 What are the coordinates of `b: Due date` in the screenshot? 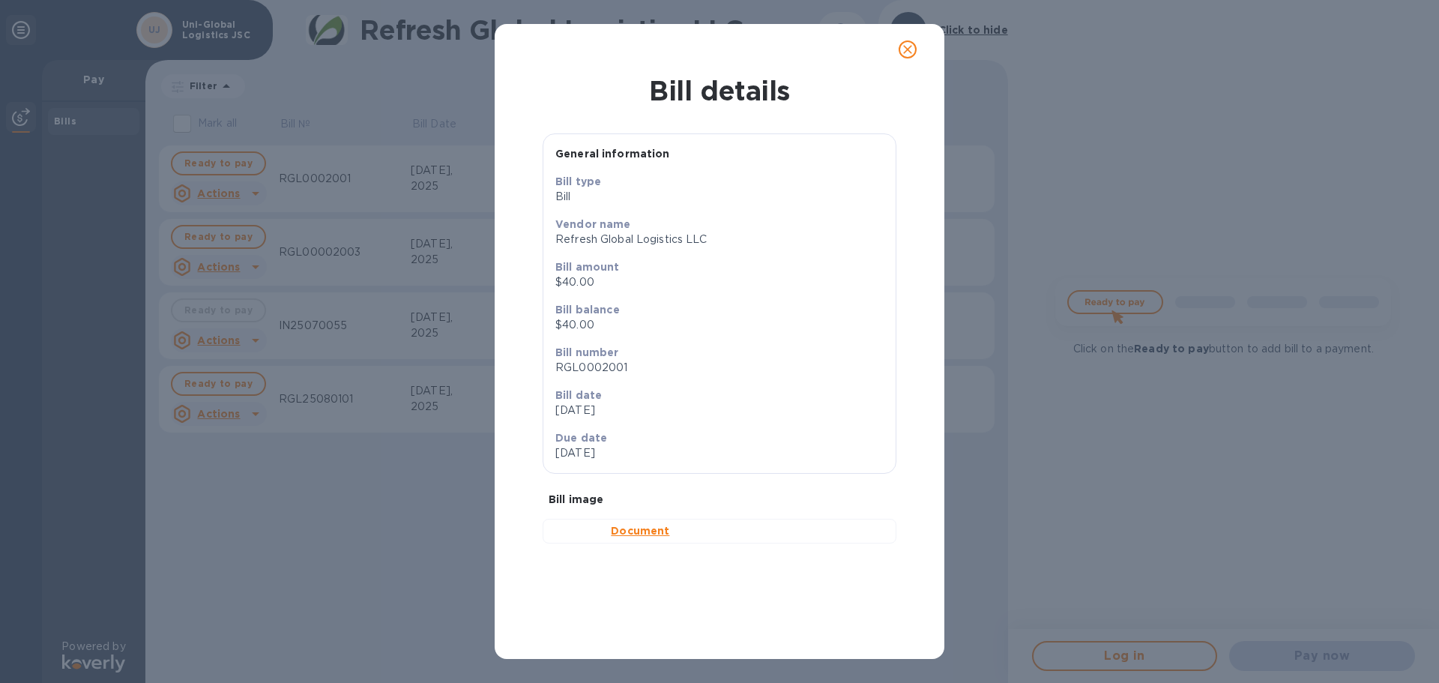 It's located at (581, 438).